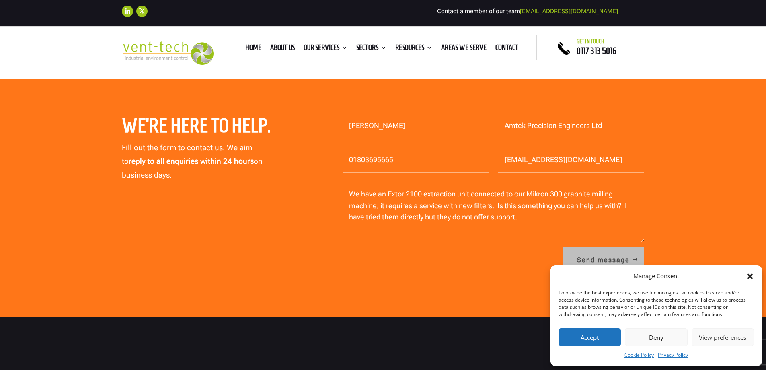 The width and height of the screenshot is (766, 370). What do you see at coordinates (253, 49) in the screenshot?
I see `a: Home` at bounding box center [253, 49].